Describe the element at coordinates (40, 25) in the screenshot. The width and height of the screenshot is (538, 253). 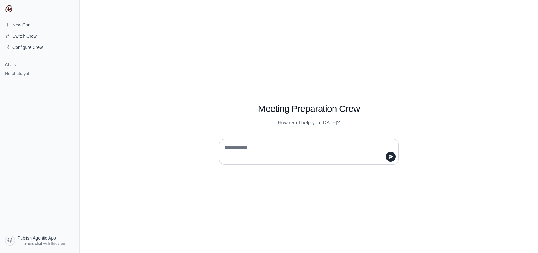
I see `a: New Chat` at that location.